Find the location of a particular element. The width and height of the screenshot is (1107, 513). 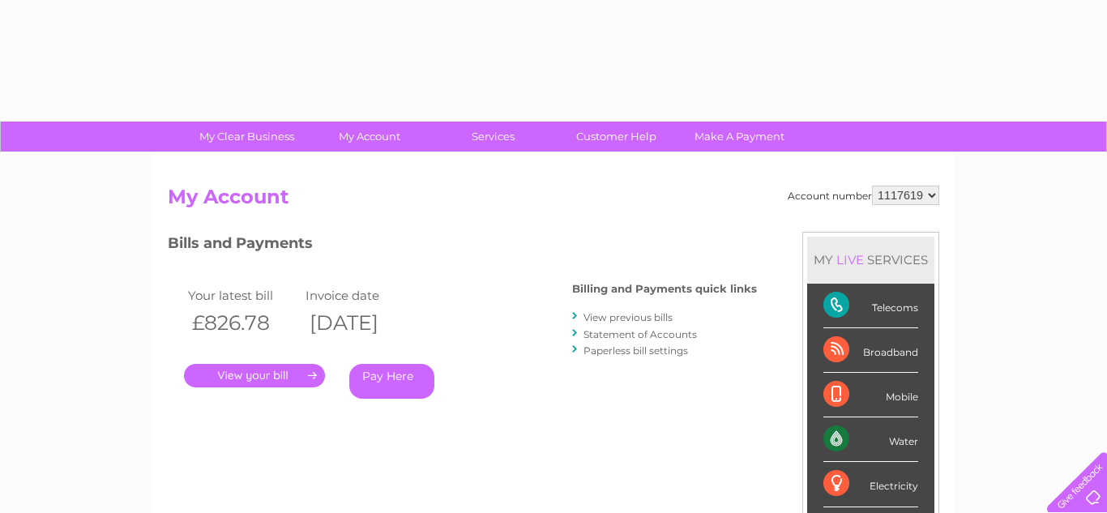

a: My Account is located at coordinates (369, 136).